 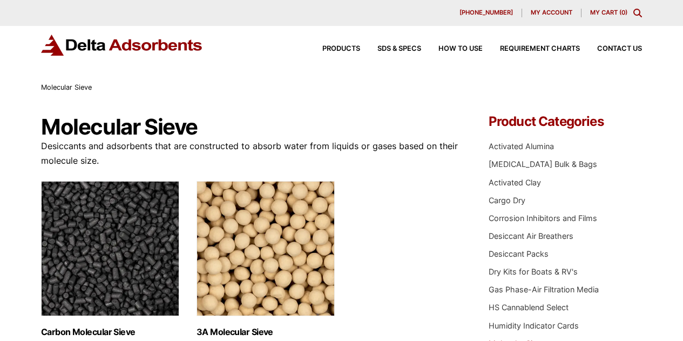 What do you see at coordinates (533, 271) in the screenshot?
I see `a: Dry Kits for Boats & RV's` at bounding box center [533, 271].